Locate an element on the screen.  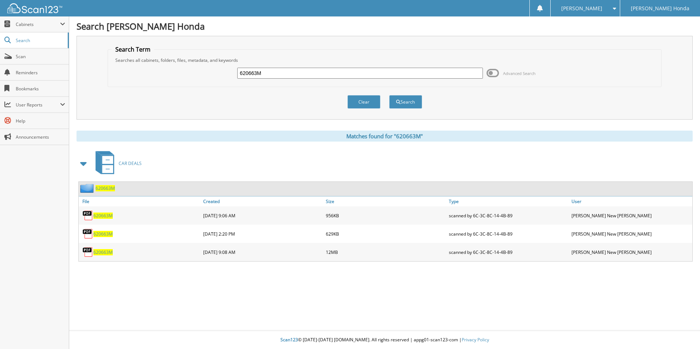
div: 956KB is located at coordinates (385, 216).